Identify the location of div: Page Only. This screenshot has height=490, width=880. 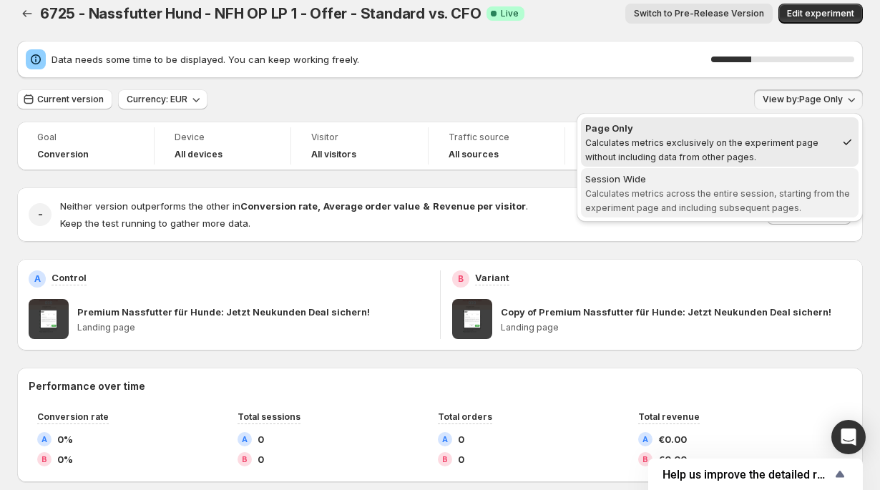
(710, 128).